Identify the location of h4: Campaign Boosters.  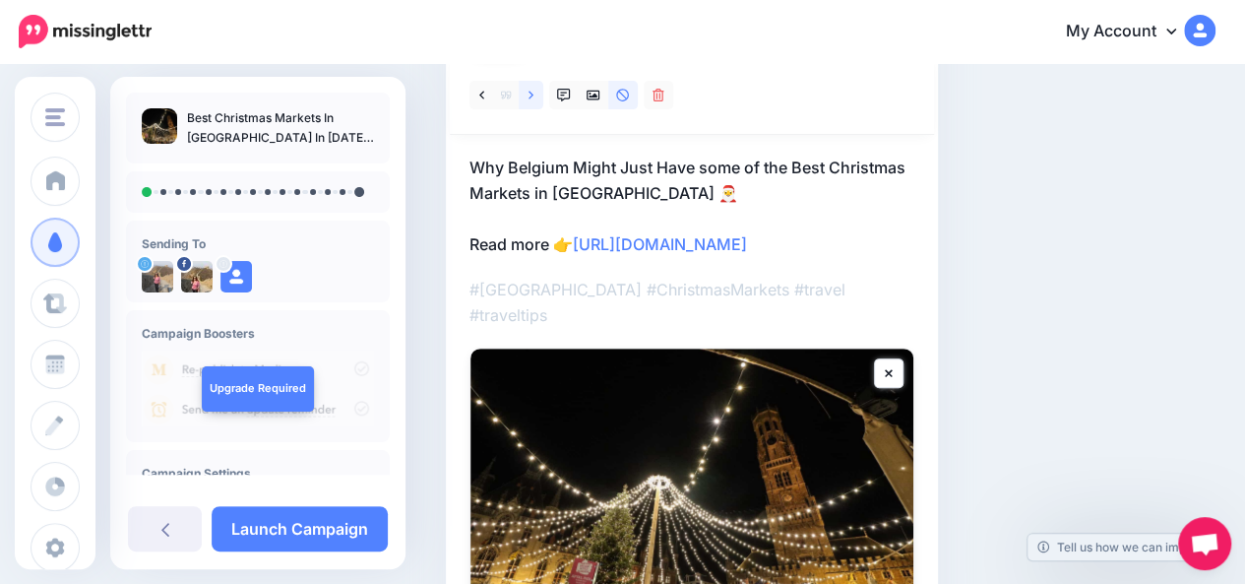
(258, 333).